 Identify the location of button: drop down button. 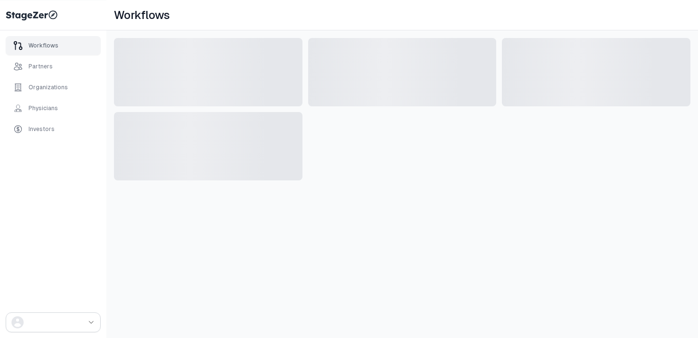
(53, 323).